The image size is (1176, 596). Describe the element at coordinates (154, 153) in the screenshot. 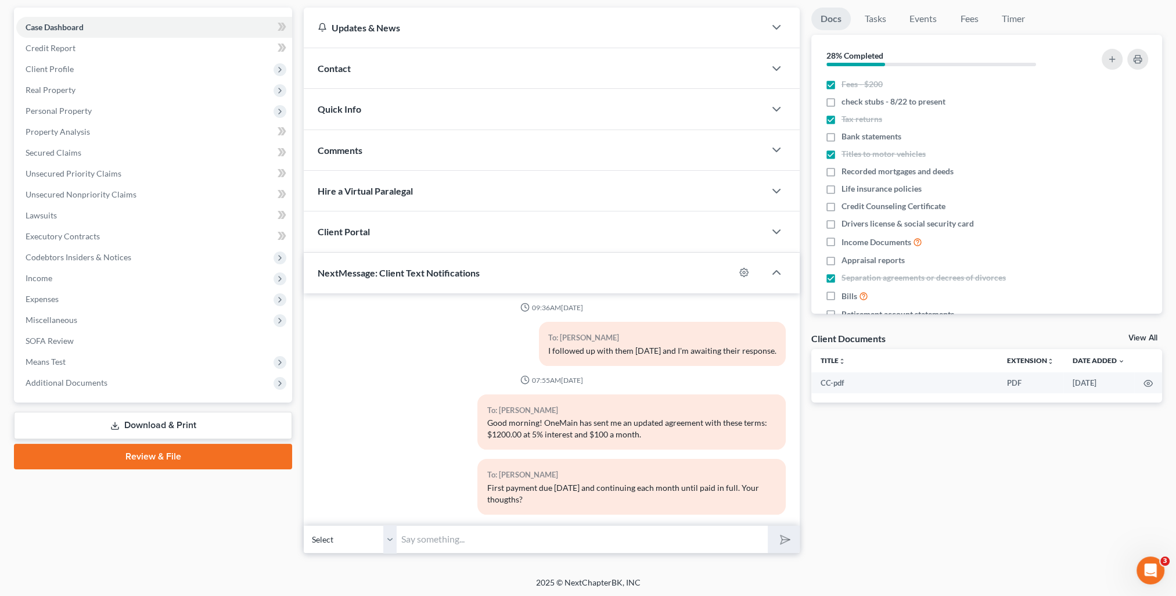

I see `a: Secured Claims` at that location.